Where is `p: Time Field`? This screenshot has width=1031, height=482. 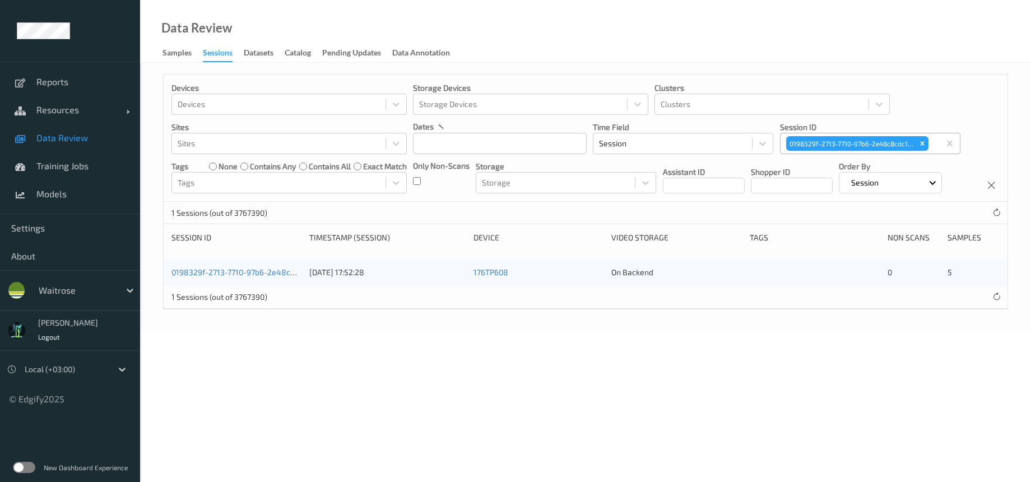 p: Time Field is located at coordinates (683, 127).